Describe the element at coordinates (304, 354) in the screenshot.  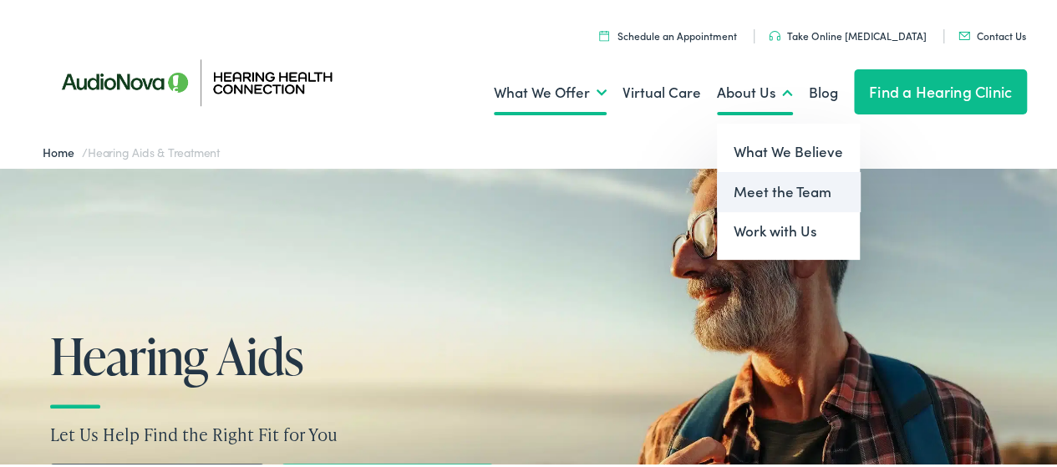
I see `h1: Hearing Aids` at that location.